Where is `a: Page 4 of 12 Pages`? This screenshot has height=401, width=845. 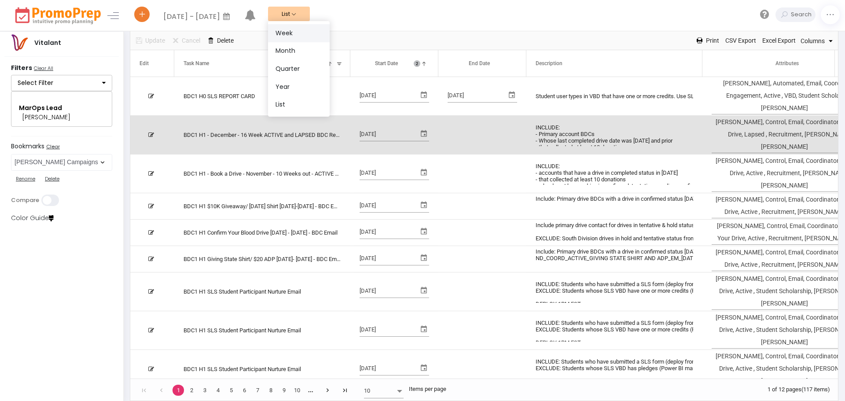
a: Page 4 of 12 Pages is located at coordinates (218, 390).